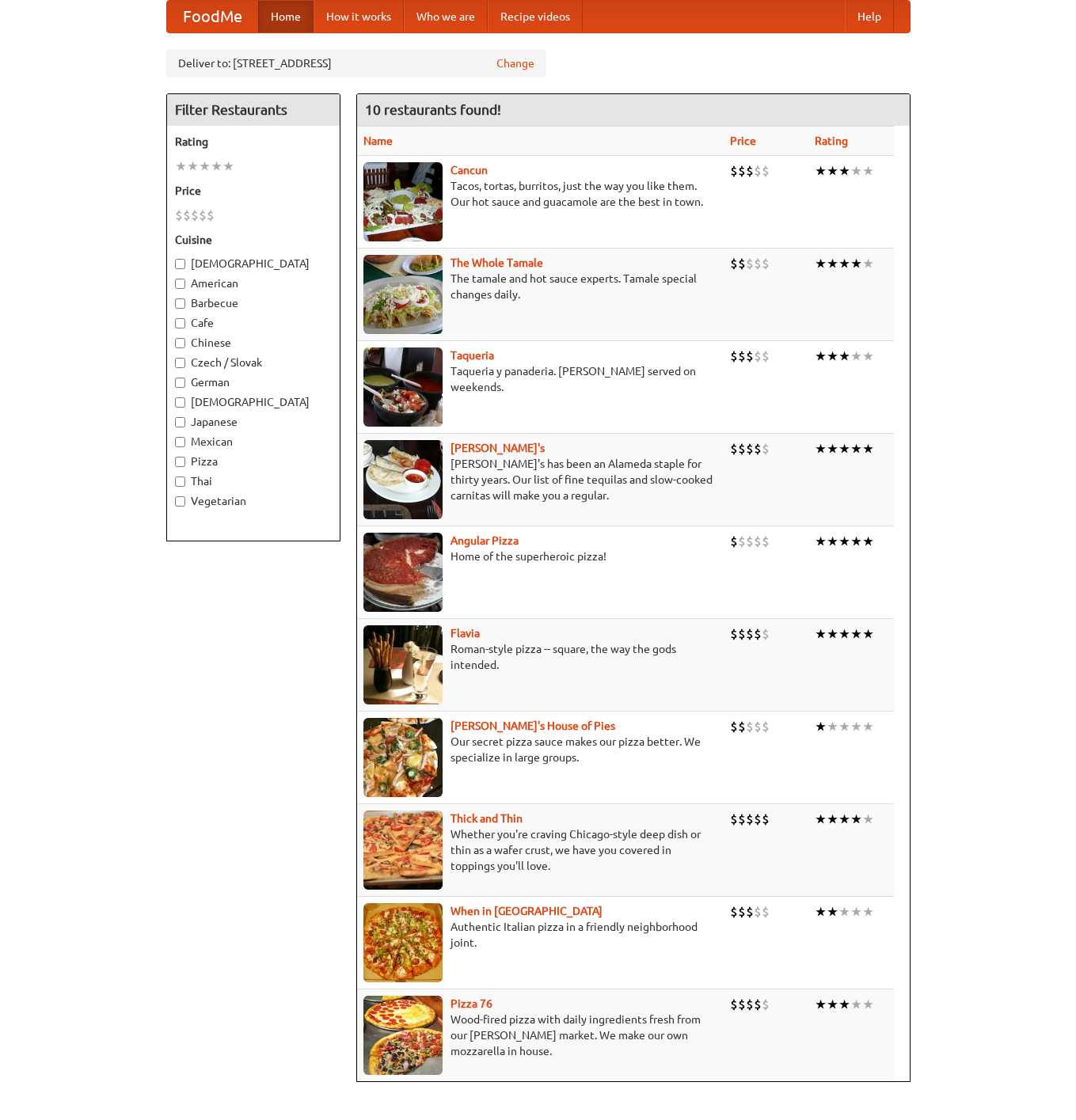  I want to click on p: Roman-style pizza -- square, the way the gods intended., so click(540, 657).